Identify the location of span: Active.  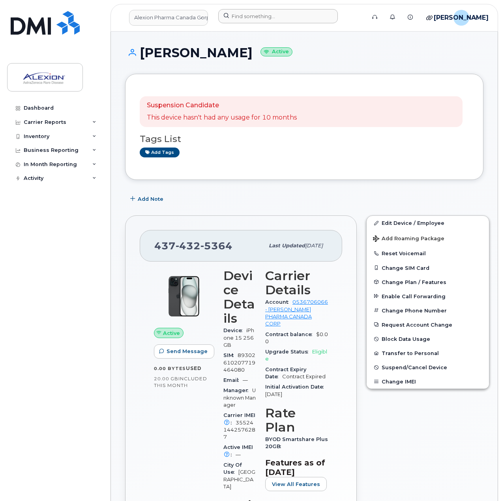
(171, 333).